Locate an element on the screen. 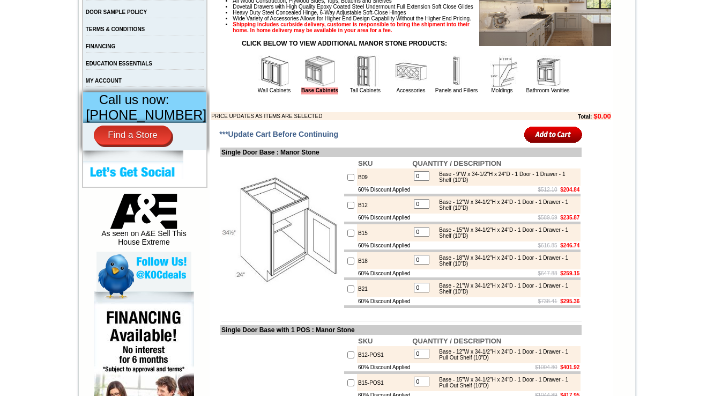 Image resolution: width=714 pixels, height=396 pixels. b: $295.36 is located at coordinates (570, 301).